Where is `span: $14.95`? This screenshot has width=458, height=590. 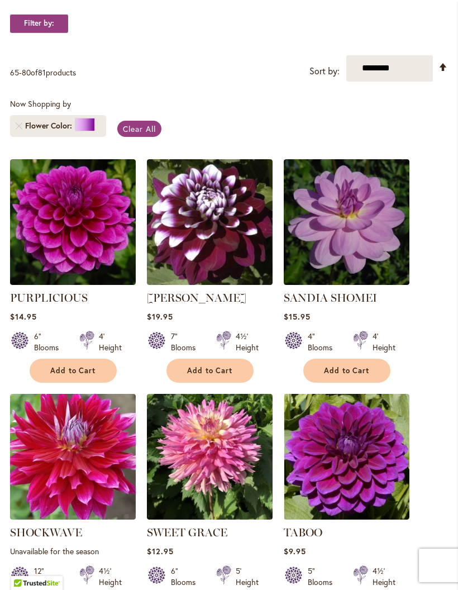
span: $14.95 is located at coordinates (23, 316).